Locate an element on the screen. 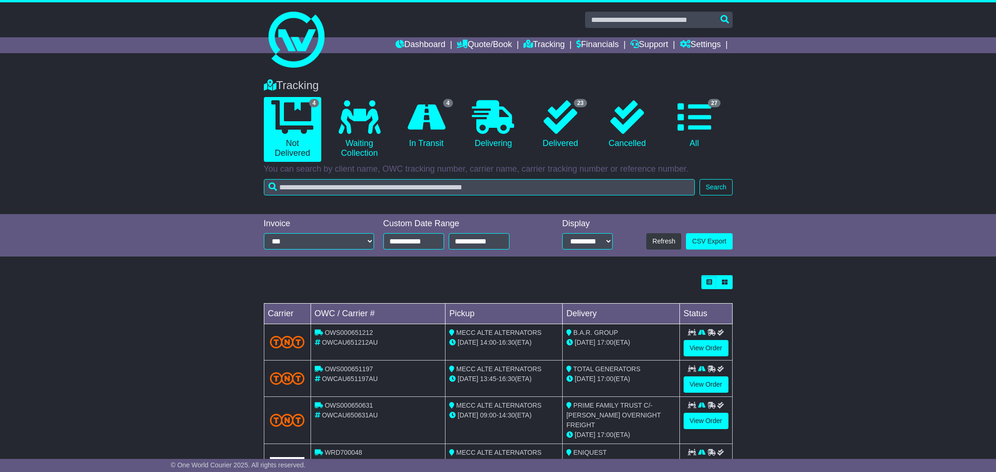 The image size is (996, 472). a: 23 Delivered is located at coordinates (560, 125).